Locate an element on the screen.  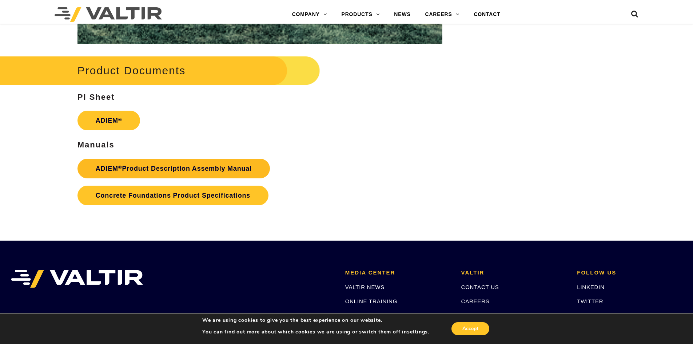
p: We are using cookies to give you the best experience on our website. is located at coordinates (316, 320).